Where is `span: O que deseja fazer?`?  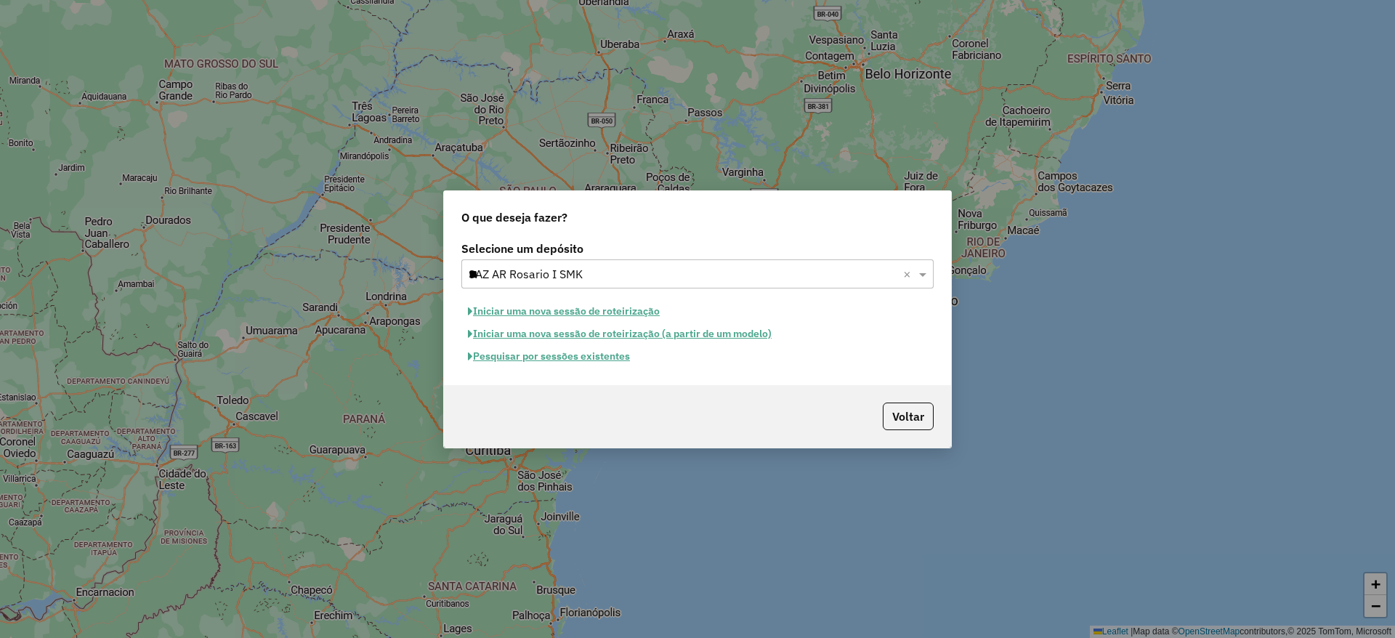 span: O que deseja fazer? is located at coordinates (515, 217).